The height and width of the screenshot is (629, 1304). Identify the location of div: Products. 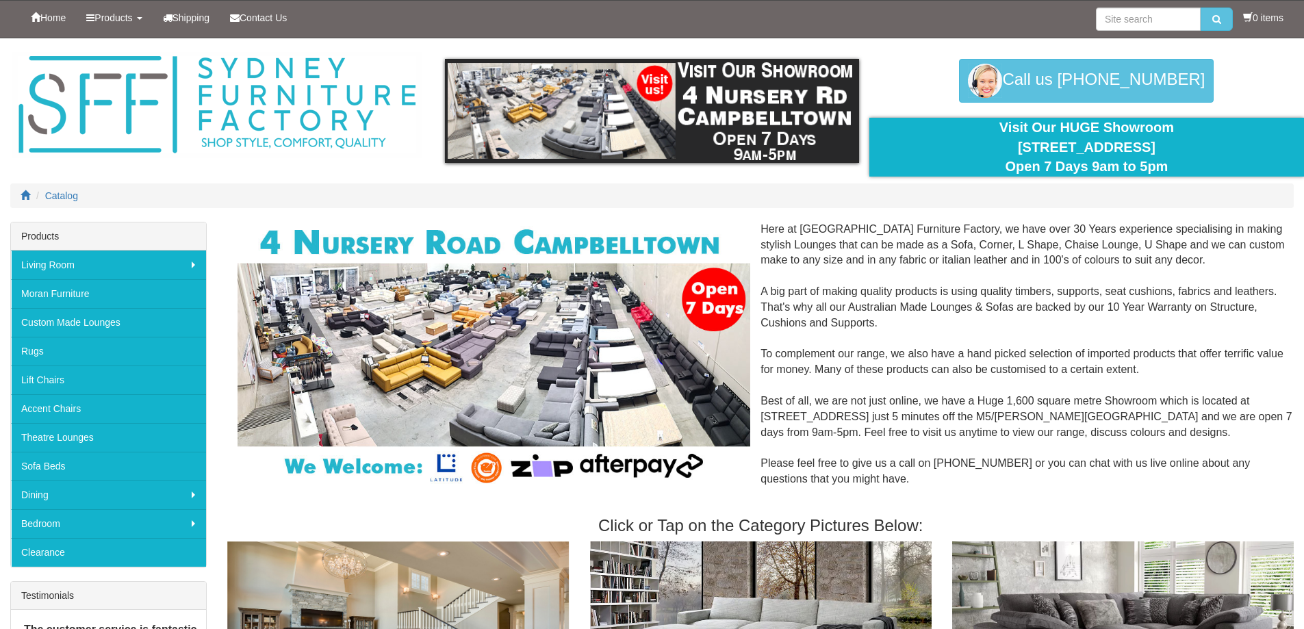
(108, 236).